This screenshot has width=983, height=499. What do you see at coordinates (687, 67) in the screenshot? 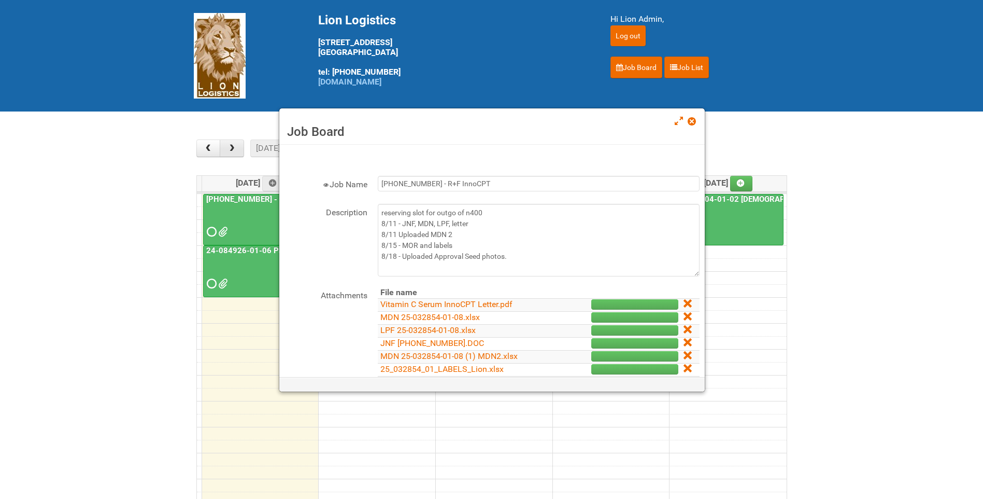
I see `a: Job List` at bounding box center [687, 67].